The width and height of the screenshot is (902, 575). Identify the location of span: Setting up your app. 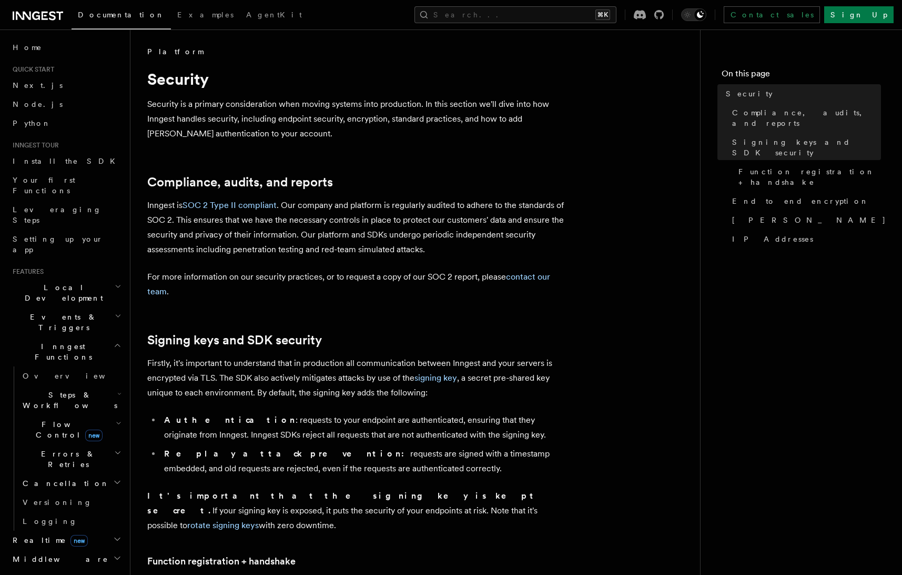
(58, 244).